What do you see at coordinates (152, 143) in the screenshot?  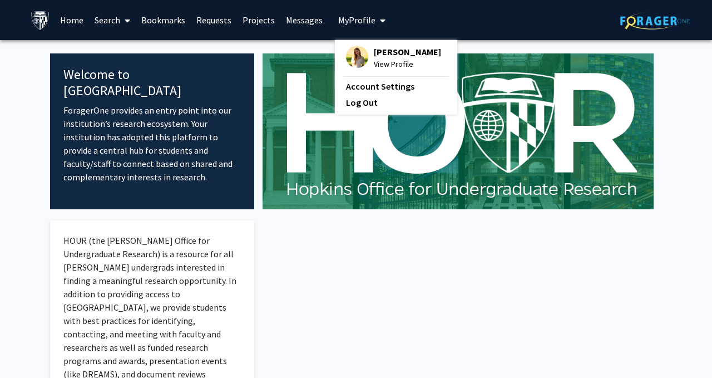 I see `p: ForagerOne provides an entry point into our institution’s research ecosystem. Your institution ha...` at bounding box center [152, 143].